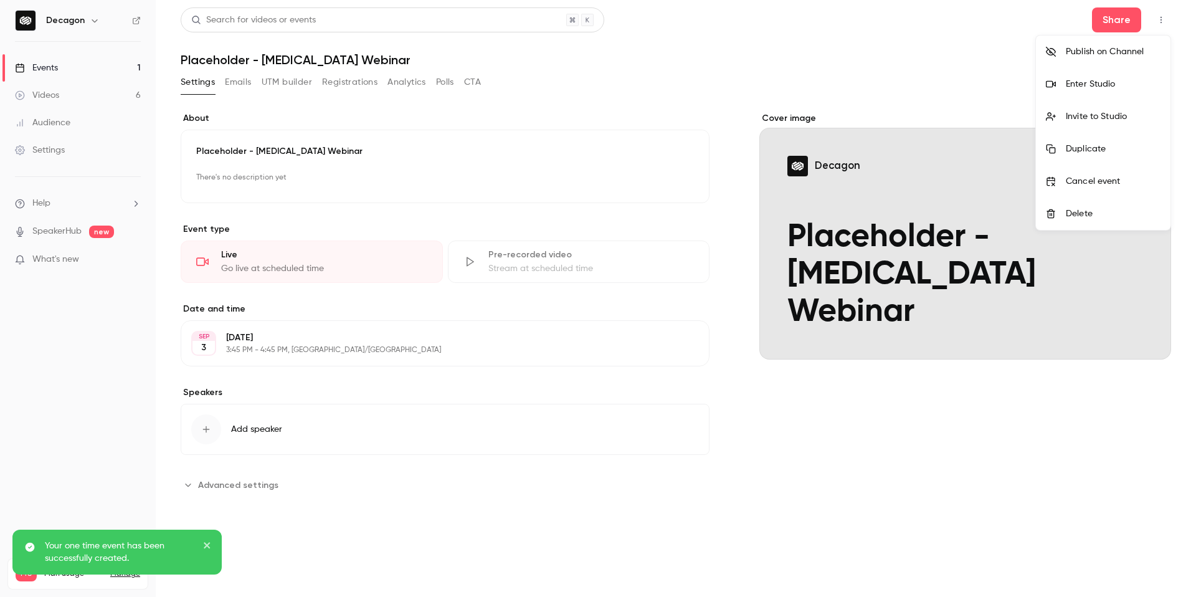 Image resolution: width=1196 pixels, height=597 pixels. What do you see at coordinates (1113, 52) in the screenshot?
I see `div: Publish on Channel` at bounding box center [1113, 52].